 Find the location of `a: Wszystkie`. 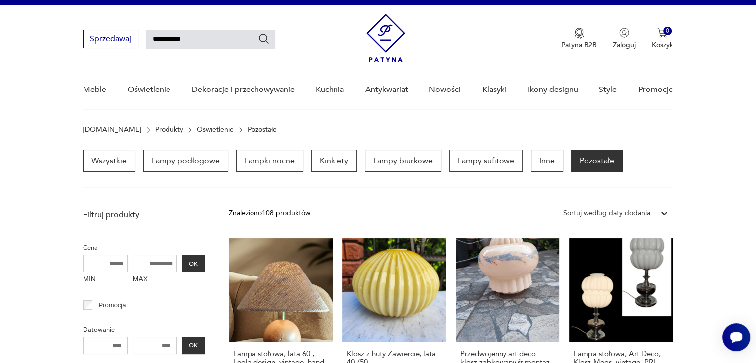

a: Wszystkie is located at coordinates (109, 161).